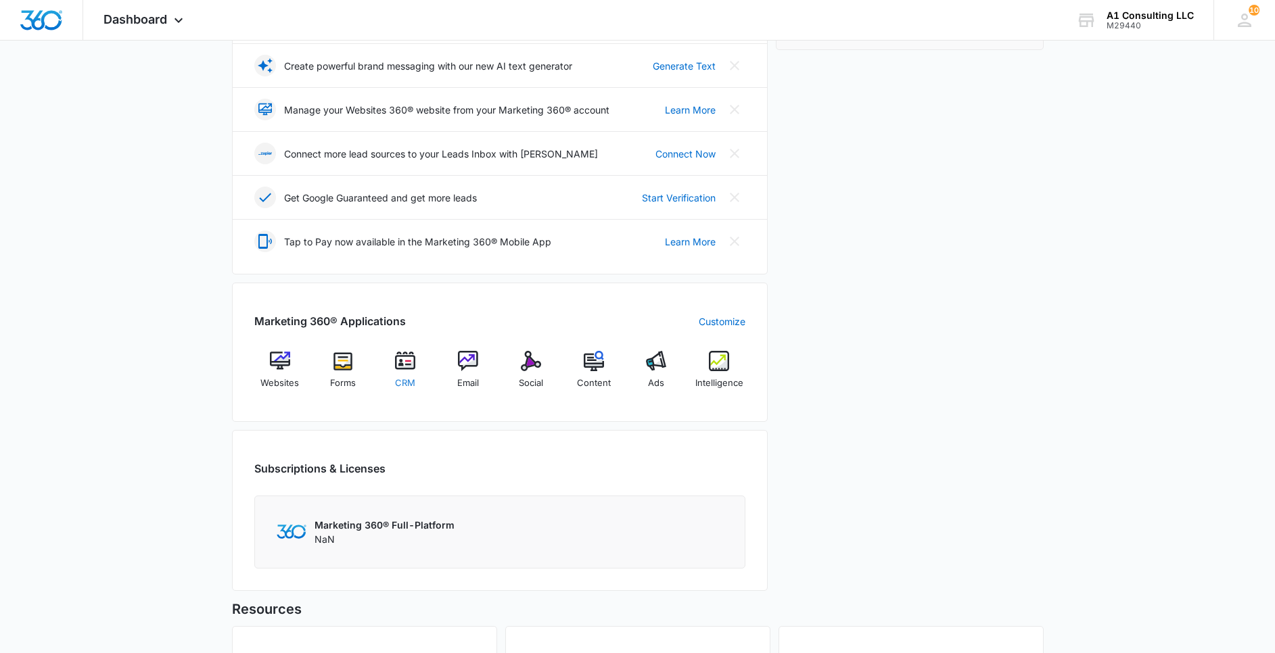  What do you see at coordinates (405, 375) in the screenshot?
I see `a: CRM` at bounding box center [405, 375].